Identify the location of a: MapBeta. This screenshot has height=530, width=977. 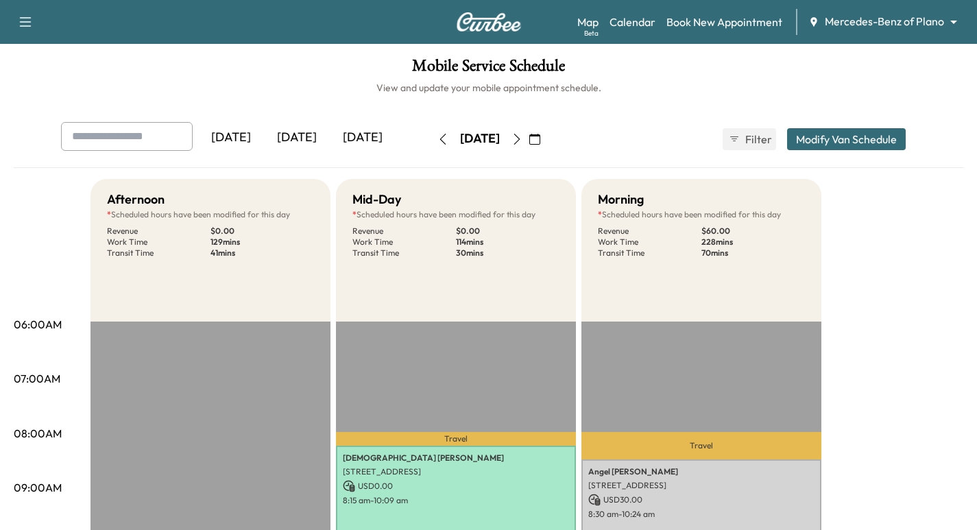
(588, 22).